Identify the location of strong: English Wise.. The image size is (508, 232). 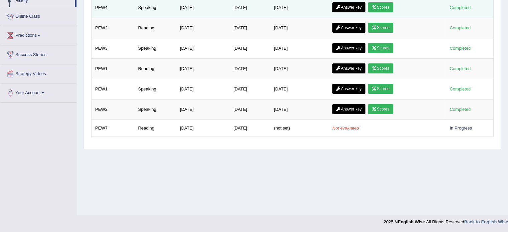
(412, 222).